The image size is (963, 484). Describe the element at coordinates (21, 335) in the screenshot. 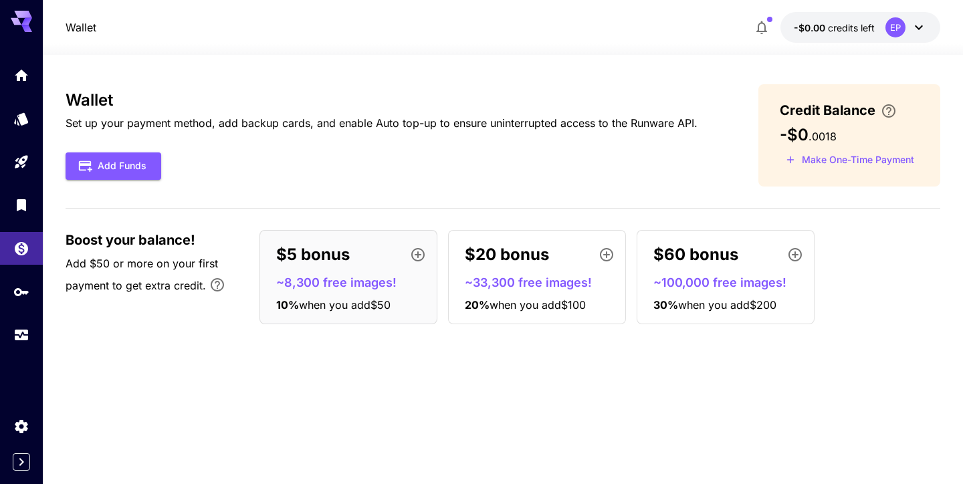

I see `div: Usage` at that location.